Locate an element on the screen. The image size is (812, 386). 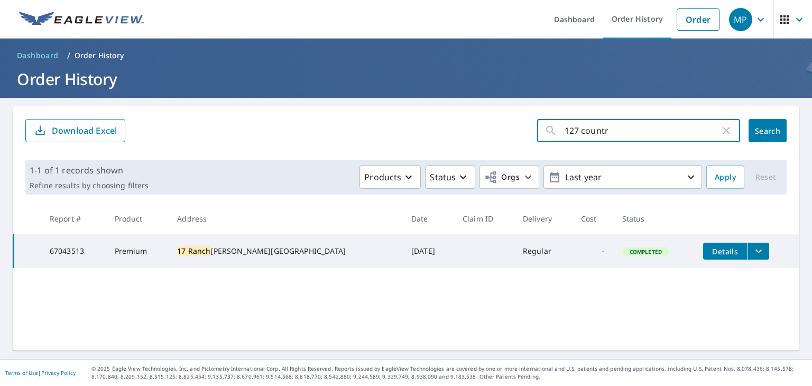
button: Apply is located at coordinates (725, 177).